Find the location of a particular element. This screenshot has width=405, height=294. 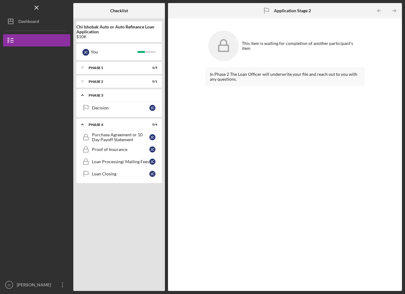

a: Loan ClosingJC is located at coordinates (119, 174).